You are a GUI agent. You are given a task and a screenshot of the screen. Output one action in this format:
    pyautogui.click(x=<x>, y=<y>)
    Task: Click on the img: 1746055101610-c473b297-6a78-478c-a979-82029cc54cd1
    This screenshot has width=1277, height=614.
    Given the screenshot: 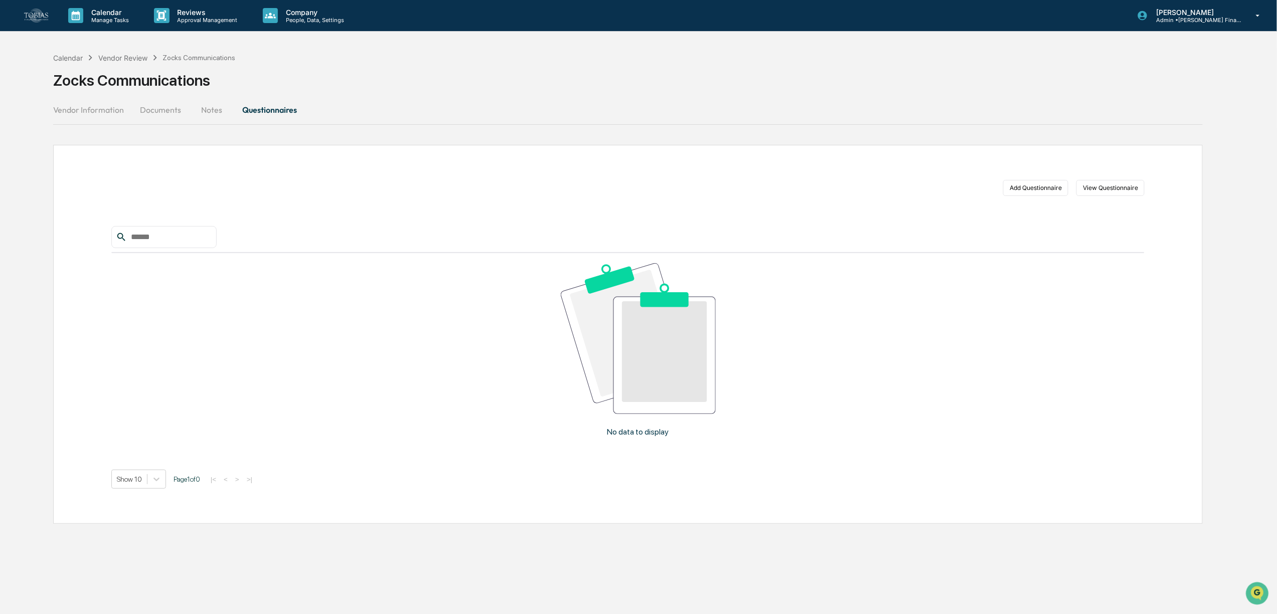 What is the action you would take?
    pyautogui.click(x=19, y=86)
    